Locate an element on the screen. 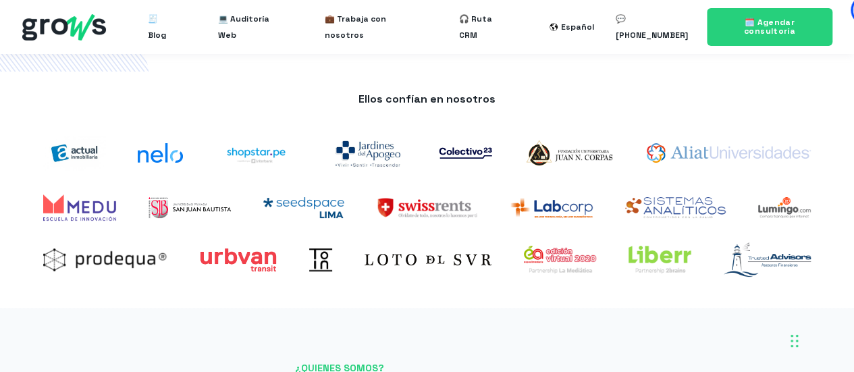  img: Labcorp is located at coordinates (552, 207).